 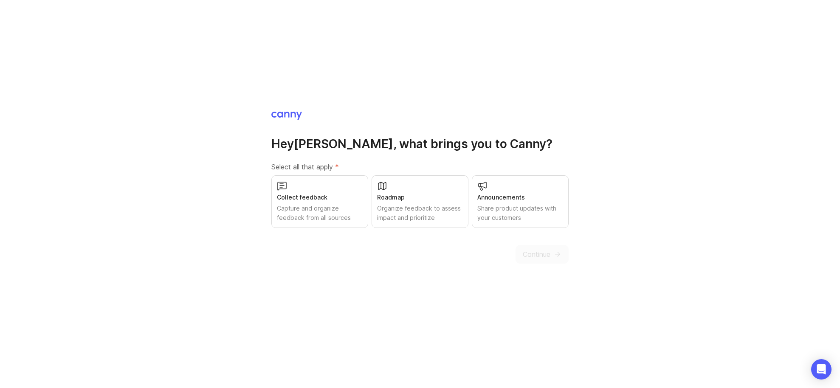 What do you see at coordinates (420, 213) in the screenshot?
I see `div: Organize feedback to assess impact and prioritize` at bounding box center [420, 213].